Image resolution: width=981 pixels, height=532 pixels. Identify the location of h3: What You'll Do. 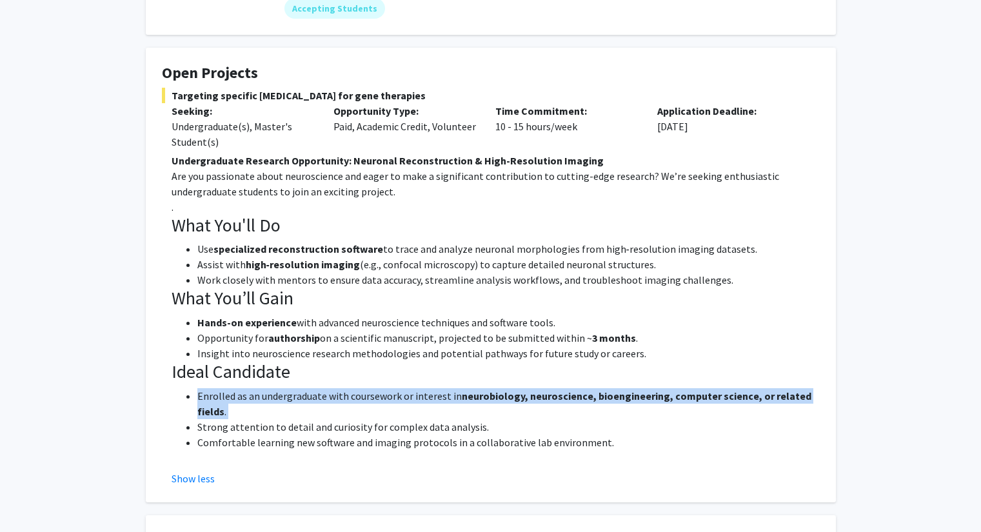
(495, 226).